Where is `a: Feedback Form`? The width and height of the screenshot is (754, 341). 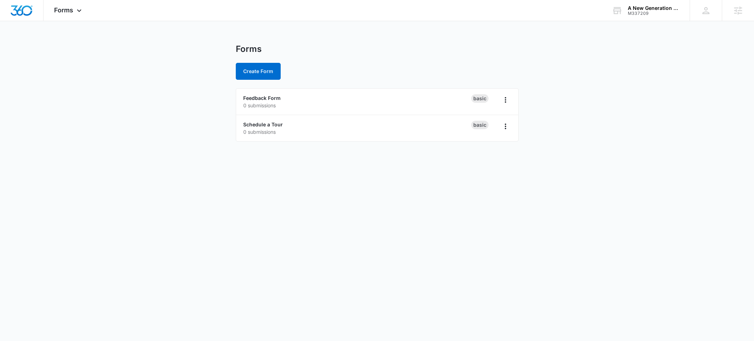 a: Feedback Form is located at coordinates (262, 98).